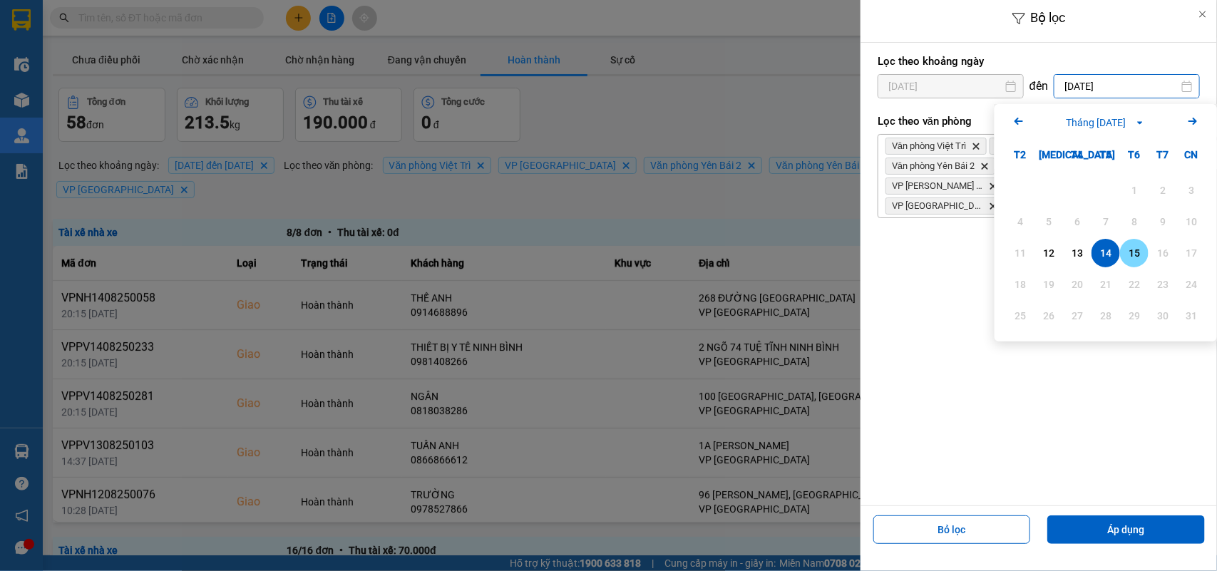 This screenshot has height=571, width=1217. Describe the element at coordinates (1134, 190) in the screenshot. I see `div: 1` at that location.